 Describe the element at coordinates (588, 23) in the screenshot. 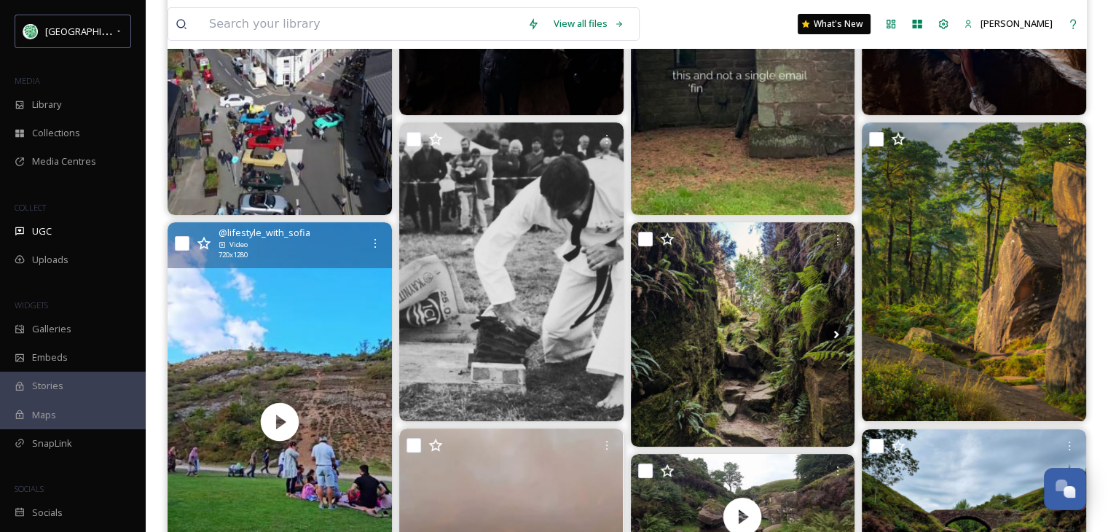

I see `a: View all files` at that location.